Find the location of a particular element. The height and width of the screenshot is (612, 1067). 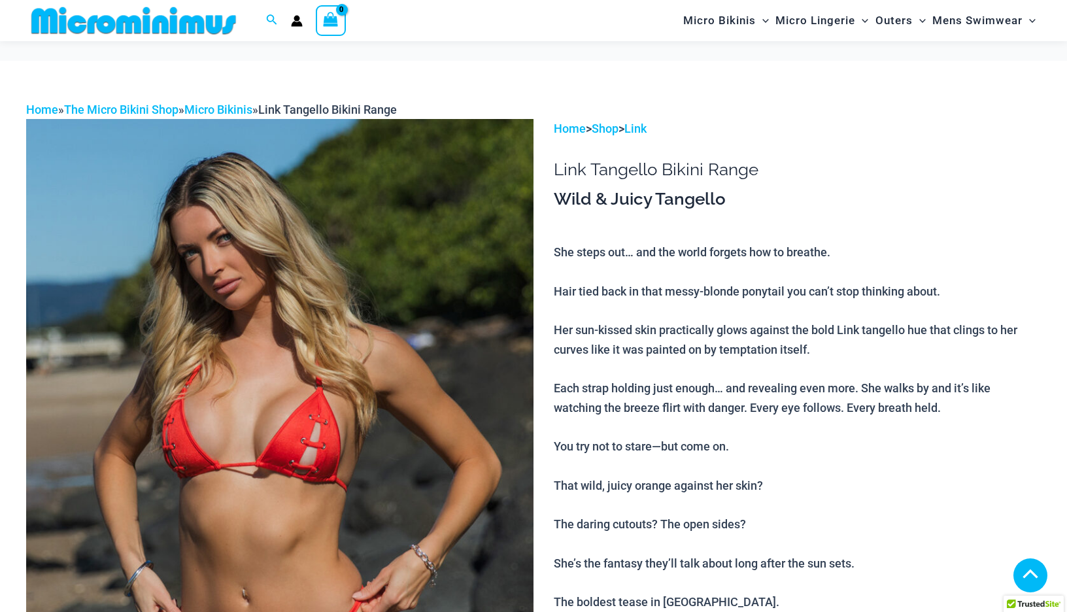

a: The Micro Bikini Shop is located at coordinates (121, 109).